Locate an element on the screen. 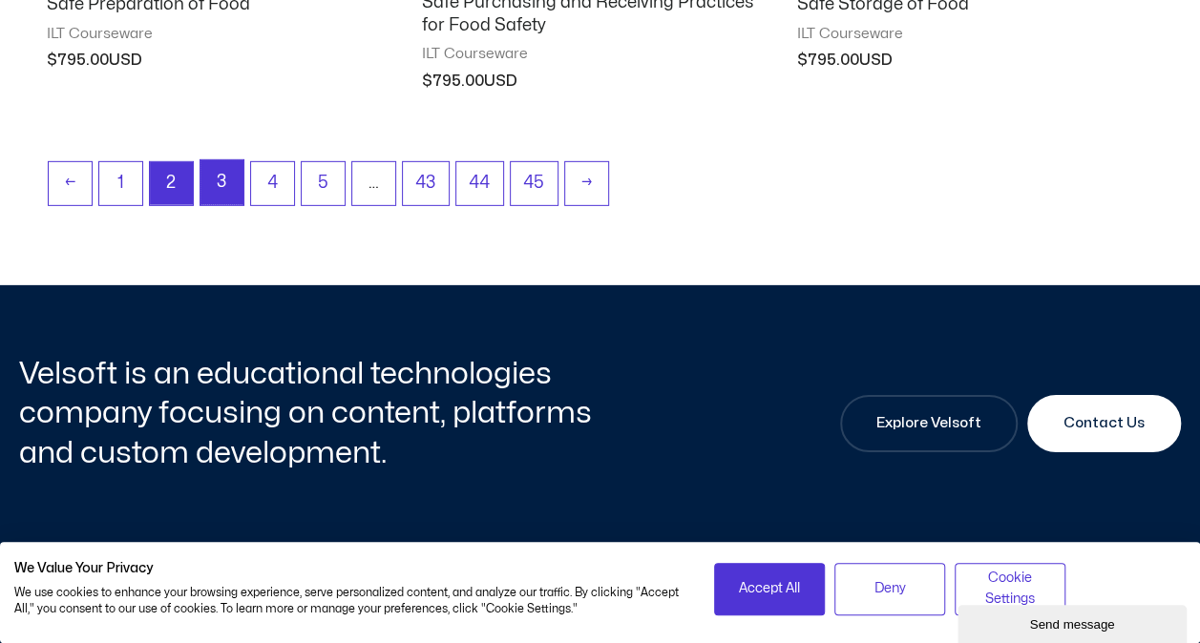 The height and width of the screenshot is (643, 1200). span: Page 2 is located at coordinates (171, 183).